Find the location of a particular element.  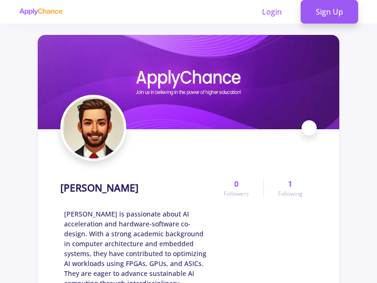

span: 0 is located at coordinates (236, 184).